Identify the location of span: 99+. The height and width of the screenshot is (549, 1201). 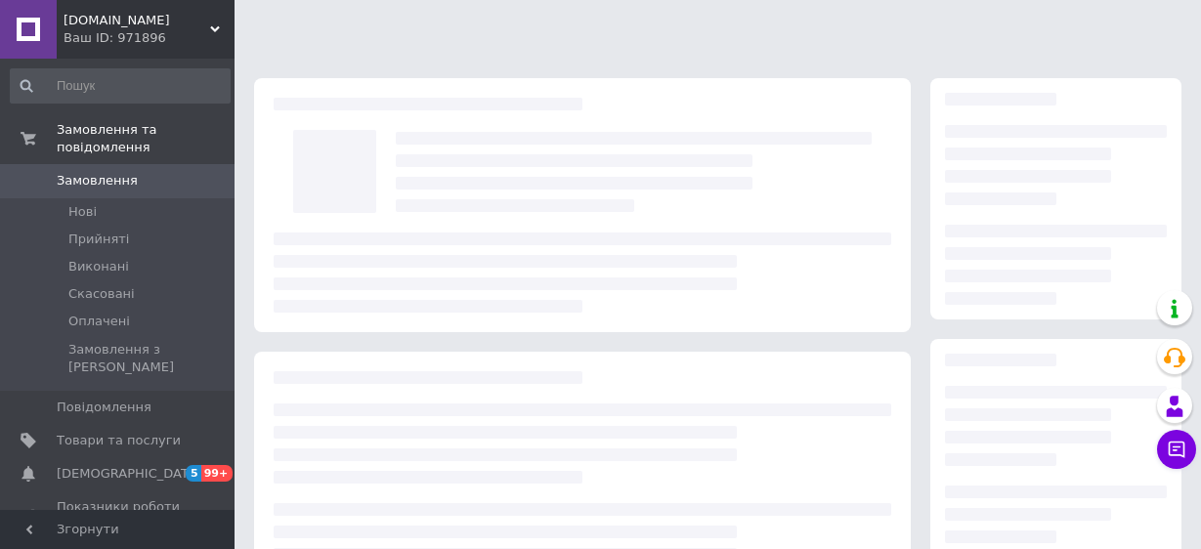
(217, 473).